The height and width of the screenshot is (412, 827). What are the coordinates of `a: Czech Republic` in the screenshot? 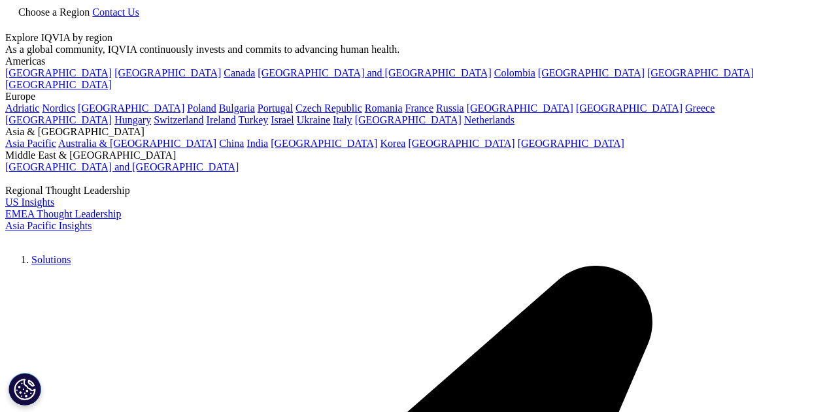 It's located at (329, 108).